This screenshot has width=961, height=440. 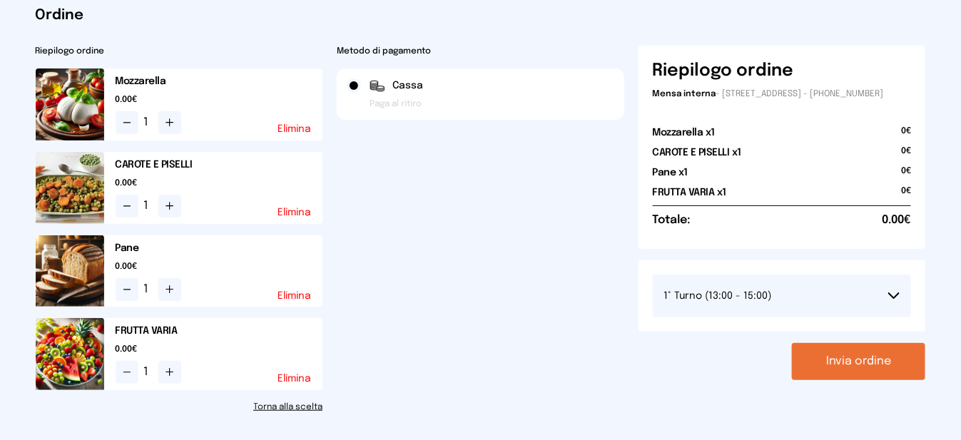 I want to click on button: Invia ordine, so click(x=858, y=362).